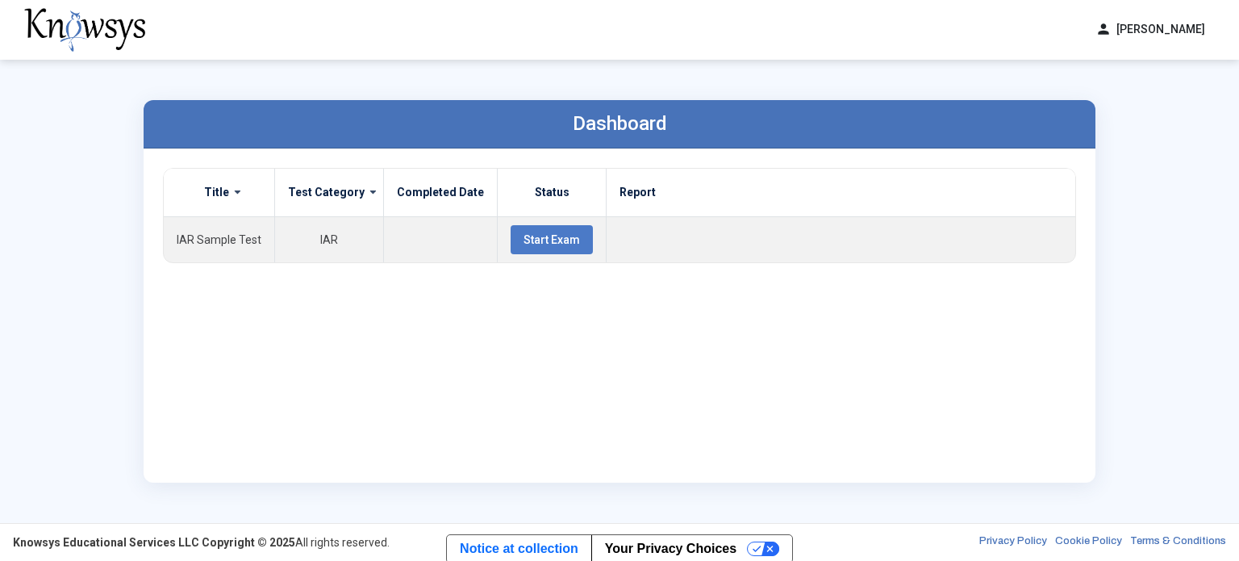 The width and height of the screenshot is (1239, 561). What do you see at coordinates (1103, 29) in the screenshot?
I see `span: person` at bounding box center [1103, 29].